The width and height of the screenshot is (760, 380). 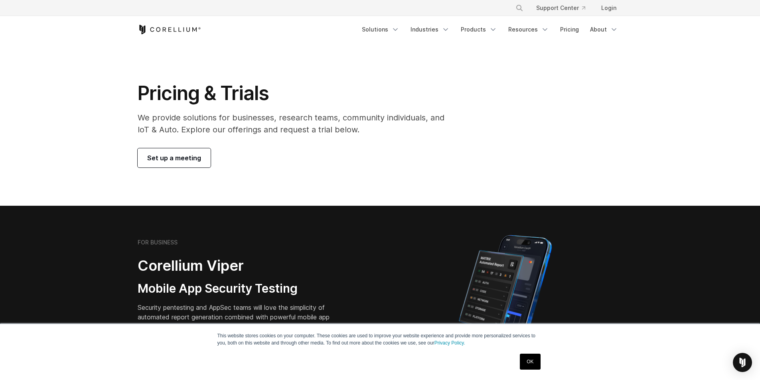 What do you see at coordinates (743, 363) in the screenshot?
I see `div: Open Intercom Messenger` at bounding box center [743, 363].